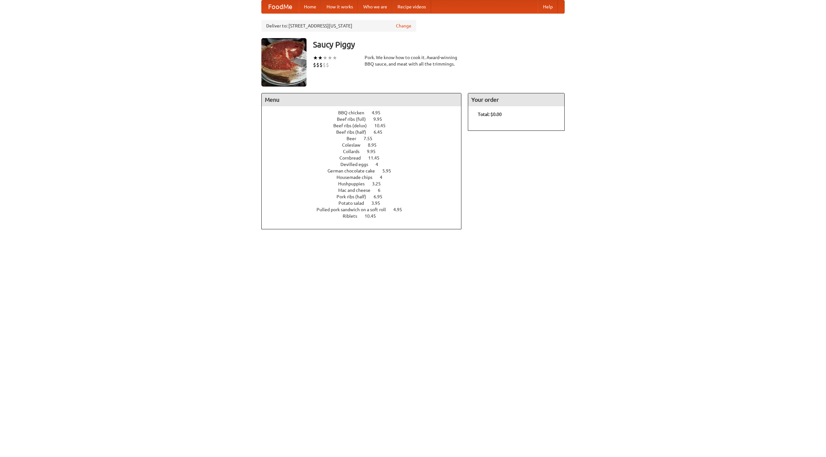  I want to click on a: Housemade chips 4, so click(365, 177).